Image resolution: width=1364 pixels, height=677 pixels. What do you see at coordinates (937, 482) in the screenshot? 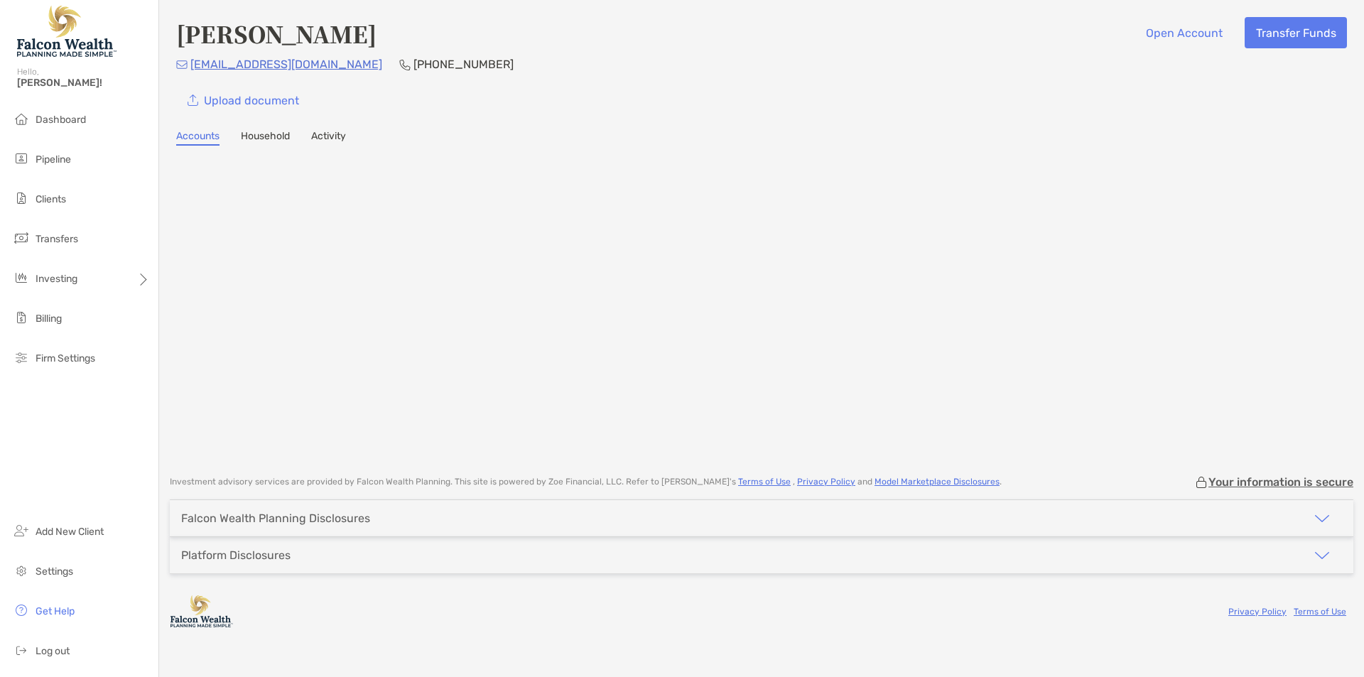
I see `a: Model Marketplace Disclosures` at bounding box center [937, 482].